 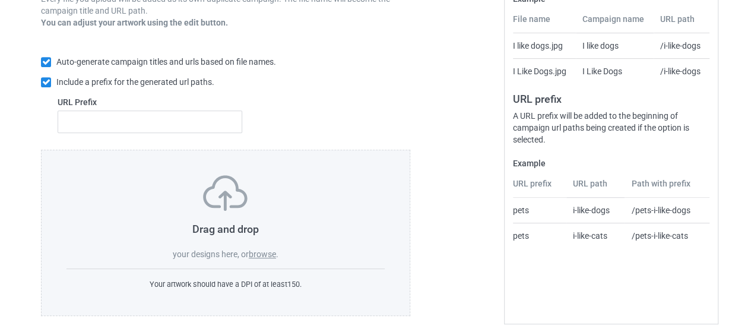 I want to click on td: /pets-i-like-cats, so click(x=667, y=235).